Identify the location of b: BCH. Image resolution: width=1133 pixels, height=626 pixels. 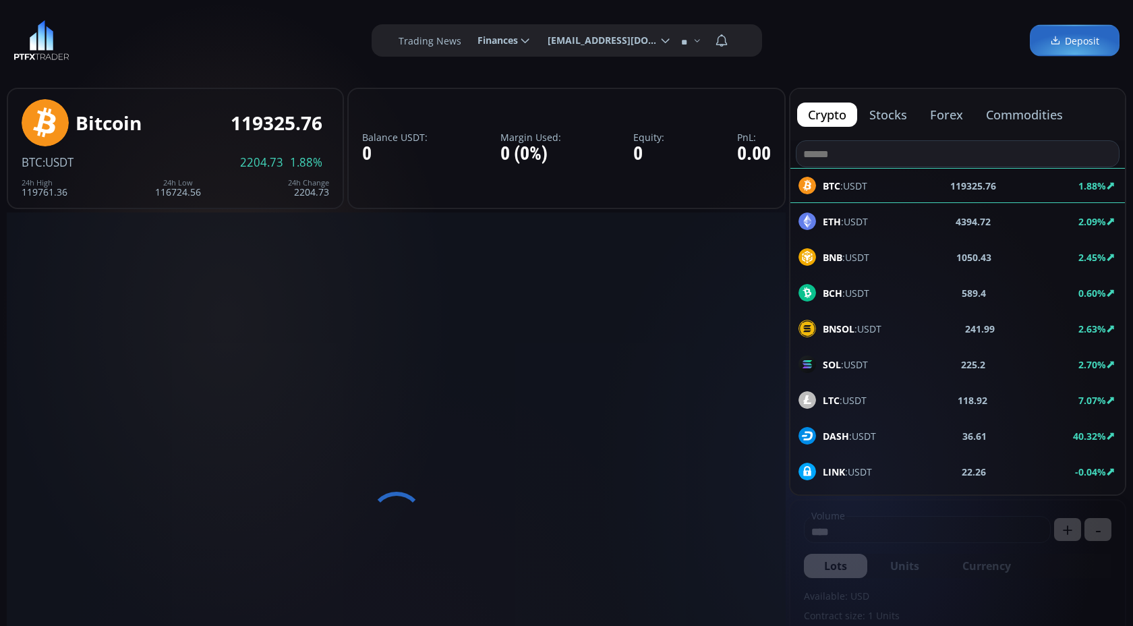
(832, 293).